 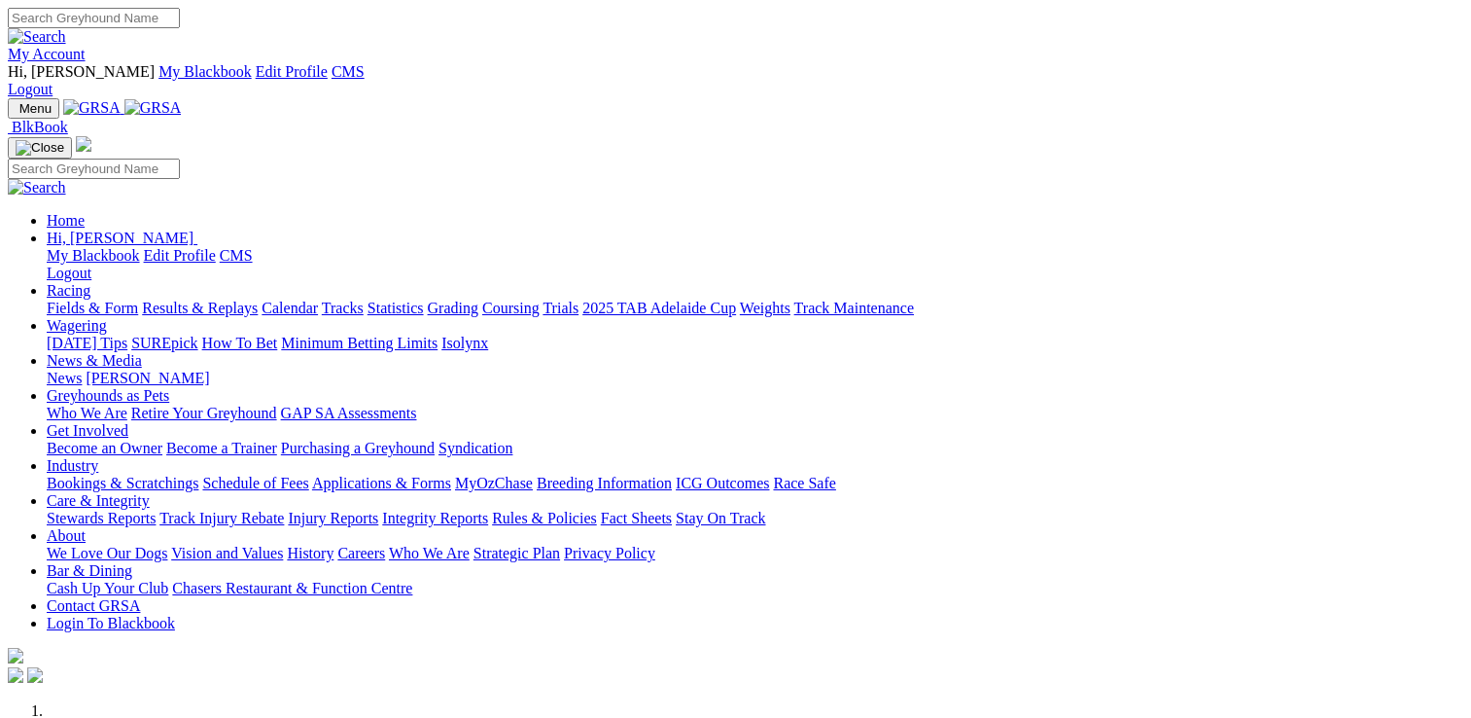 I want to click on a: Results & Replays, so click(x=199, y=307).